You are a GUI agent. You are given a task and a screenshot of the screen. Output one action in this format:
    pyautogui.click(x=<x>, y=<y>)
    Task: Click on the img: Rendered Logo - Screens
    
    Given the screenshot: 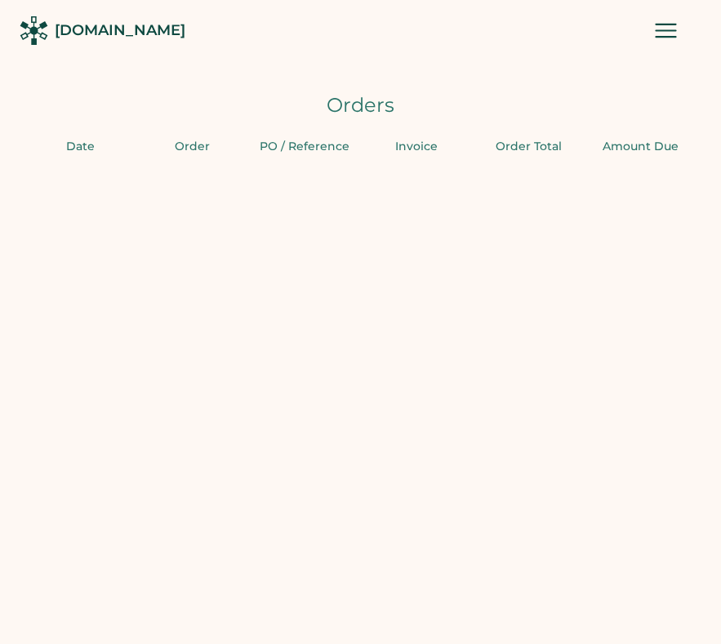 What is the action you would take?
    pyautogui.click(x=33, y=30)
    